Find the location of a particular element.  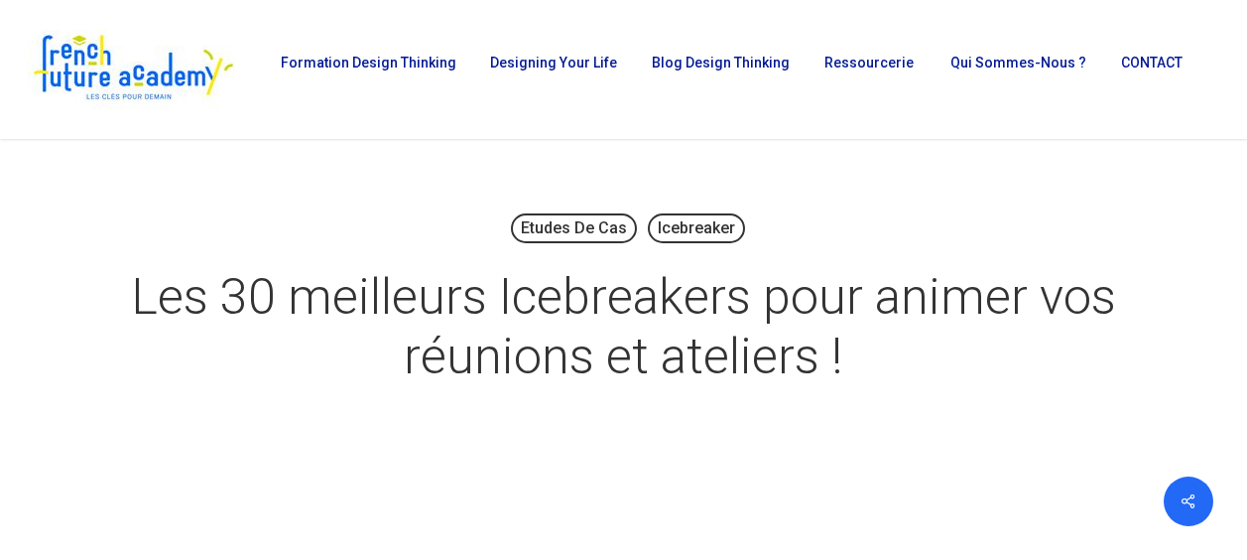

span: Ressourcerie is located at coordinates (869, 63).